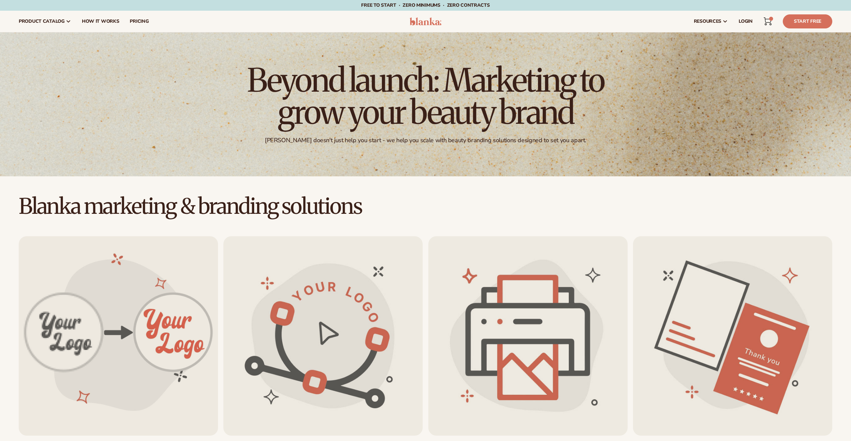 The image size is (851, 441). What do you see at coordinates (771, 19) in the screenshot?
I see `span: 1` at bounding box center [771, 19].